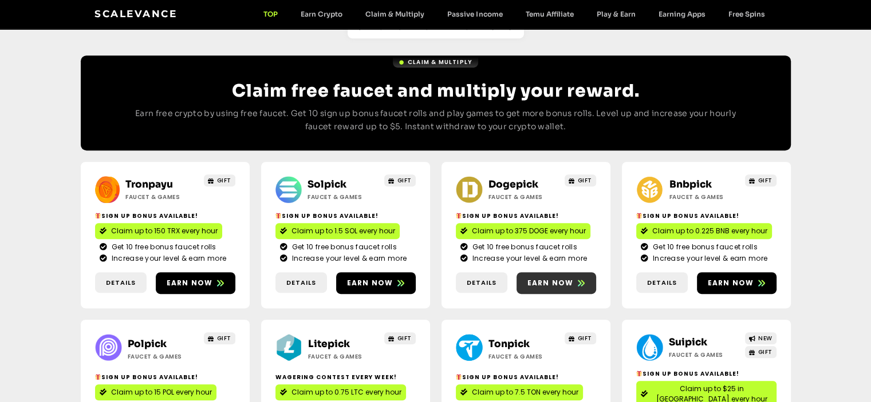 This screenshot has height=402, width=871. Describe the element at coordinates (329, 344) in the screenshot. I see `a: Litepick` at that location.